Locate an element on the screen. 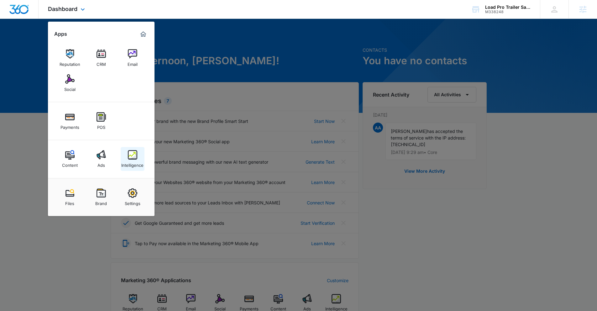 The height and width of the screenshot is (311, 597). a: CRM is located at coordinates (101, 58).